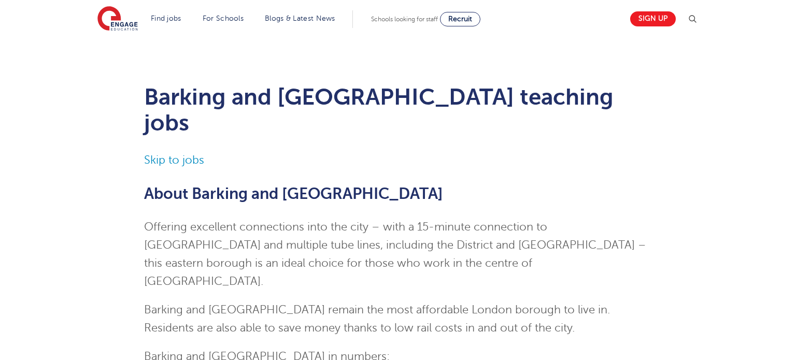 The height and width of the screenshot is (360, 796). I want to click on span: Recruit, so click(460, 19).